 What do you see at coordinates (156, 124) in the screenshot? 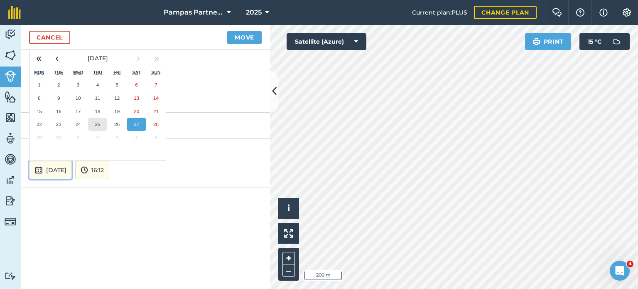
I see `abbr: September 28, 2025` at bounding box center [156, 124].